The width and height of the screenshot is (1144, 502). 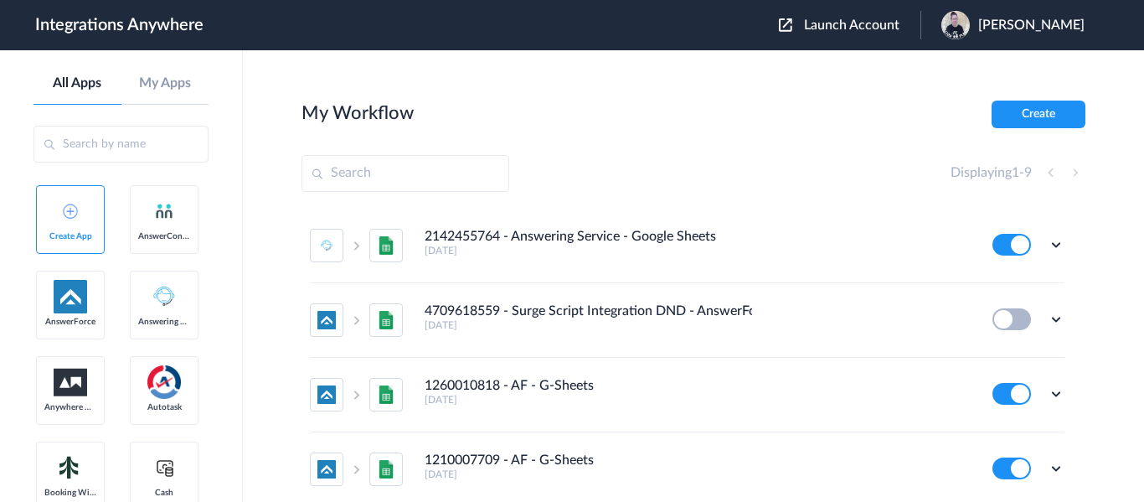 What do you see at coordinates (119, 25) in the screenshot?
I see `h1: Integrations Anywhere` at bounding box center [119, 25].